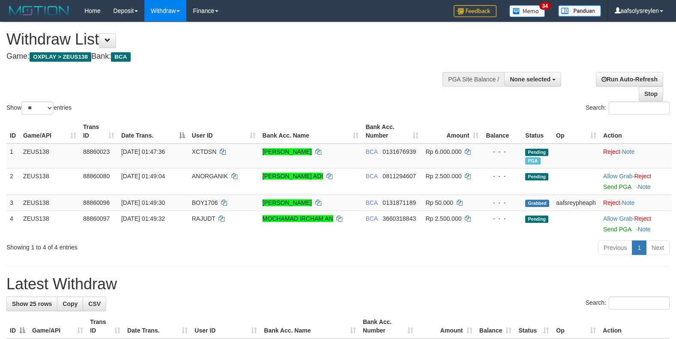 This screenshot has height=339, width=676. I want to click on select: Showentries, so click(37, 108).